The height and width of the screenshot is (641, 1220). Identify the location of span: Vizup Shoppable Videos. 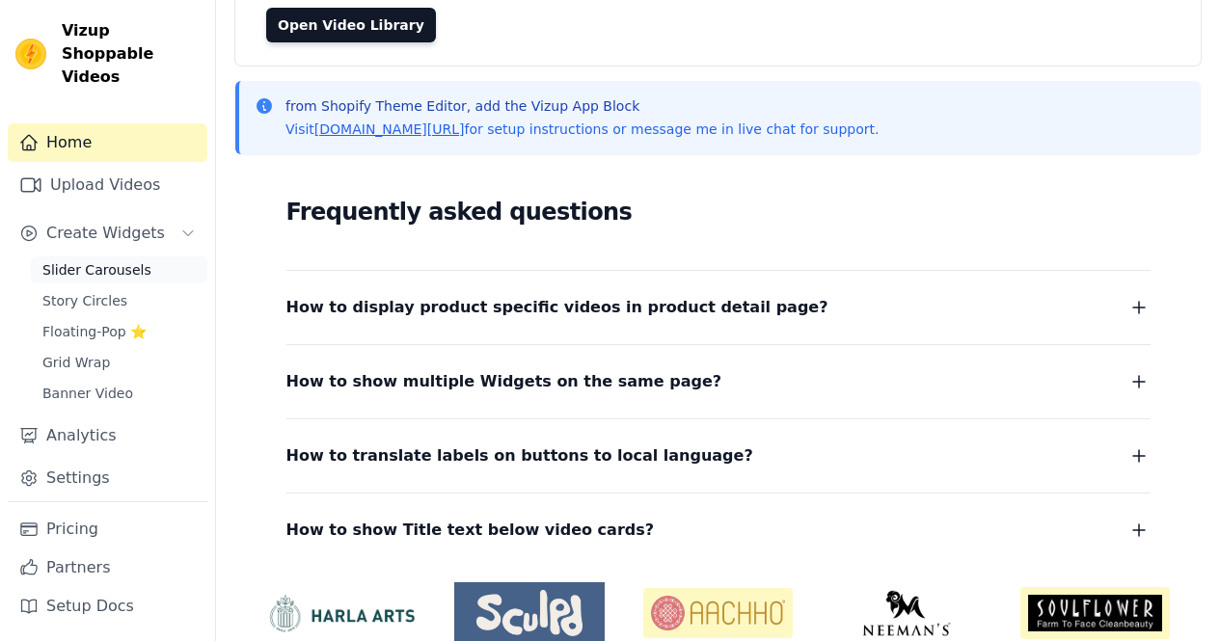
(130, 54).